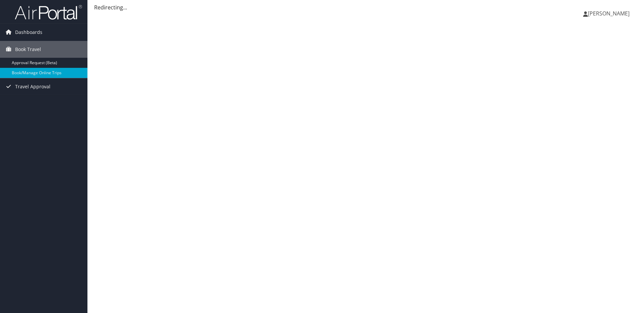 The image size is (643, 313). What do you see at coordinates (29, 32) in the screenshot?
I see `span: Dashboards` at bounding box center [29, 32].